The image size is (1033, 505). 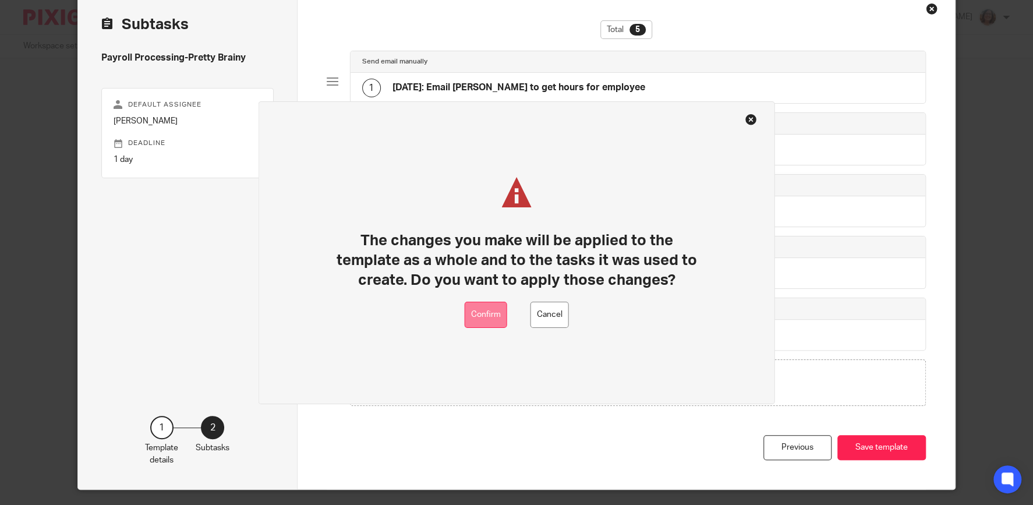 What do you see at coordinates (187, 105) in the screenshot?
I see `p: Default assignee` at bounding box center [187, 105].